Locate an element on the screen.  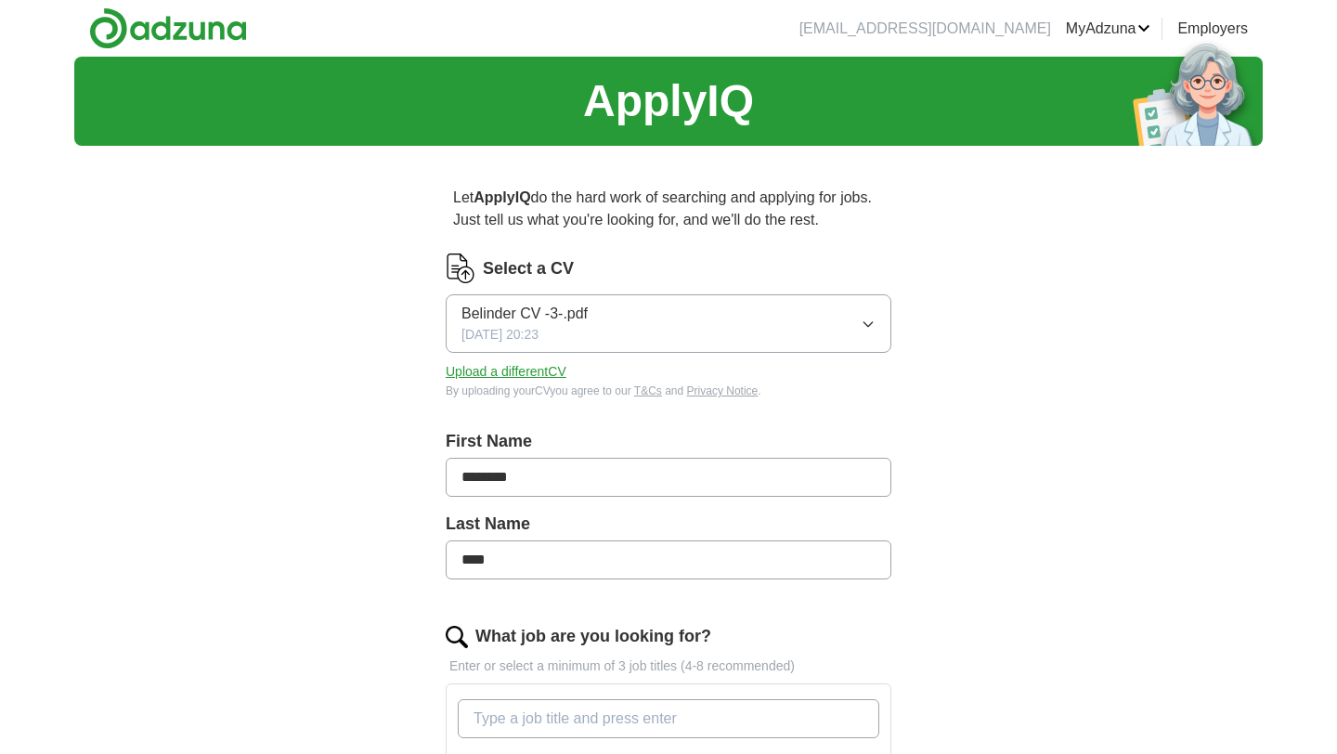
a: MyAdzuna is located at coordinates (1108, 29).